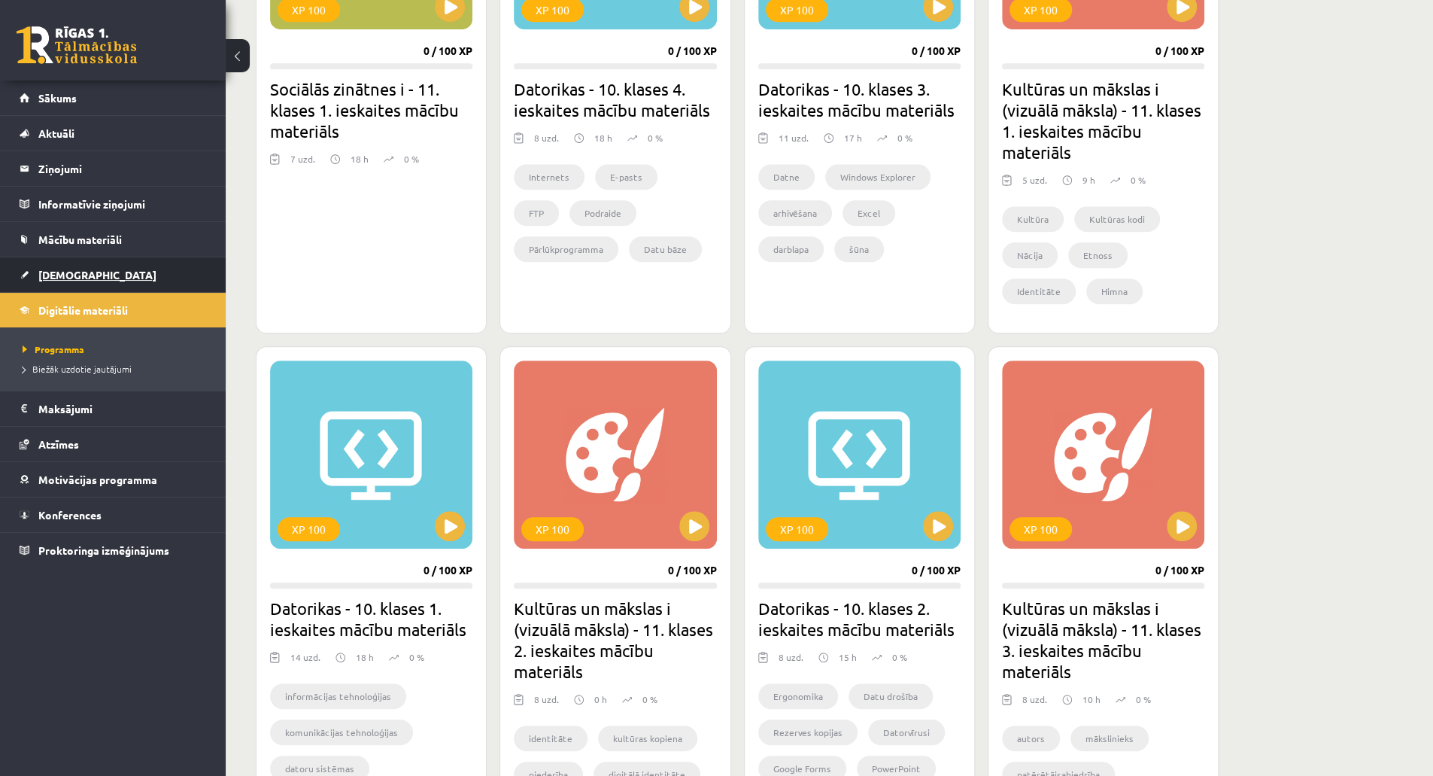 The height and width of the screenshot is (776, 1433). Describe the element at coordinates (57, 98) in the screenshot. I see `span: Sākums` at that location.